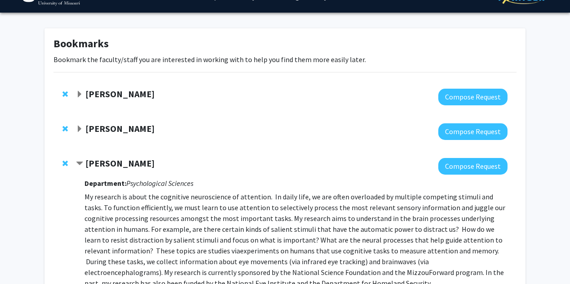 Image resolution: width=570 pixels, height=284 pixels. What do you see at coordinates (285, 59) in the screenshot?
I see `p: Bookmark the faculty/staff you are interested in working with to help you find them more easily l...` at bounding box center [285, 59].